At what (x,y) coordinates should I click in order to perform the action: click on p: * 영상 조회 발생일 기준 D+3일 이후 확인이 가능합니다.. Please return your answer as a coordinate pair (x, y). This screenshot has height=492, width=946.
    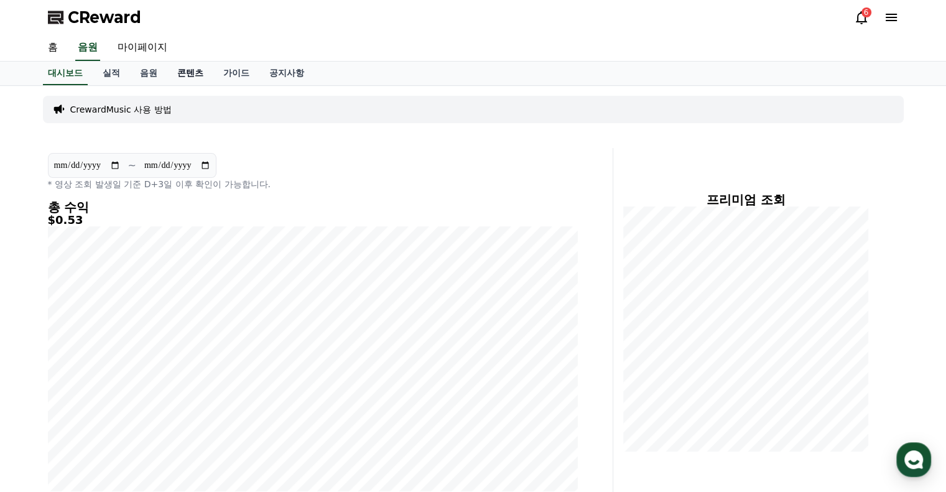
    Looking at the image, I should click on (313, 184).